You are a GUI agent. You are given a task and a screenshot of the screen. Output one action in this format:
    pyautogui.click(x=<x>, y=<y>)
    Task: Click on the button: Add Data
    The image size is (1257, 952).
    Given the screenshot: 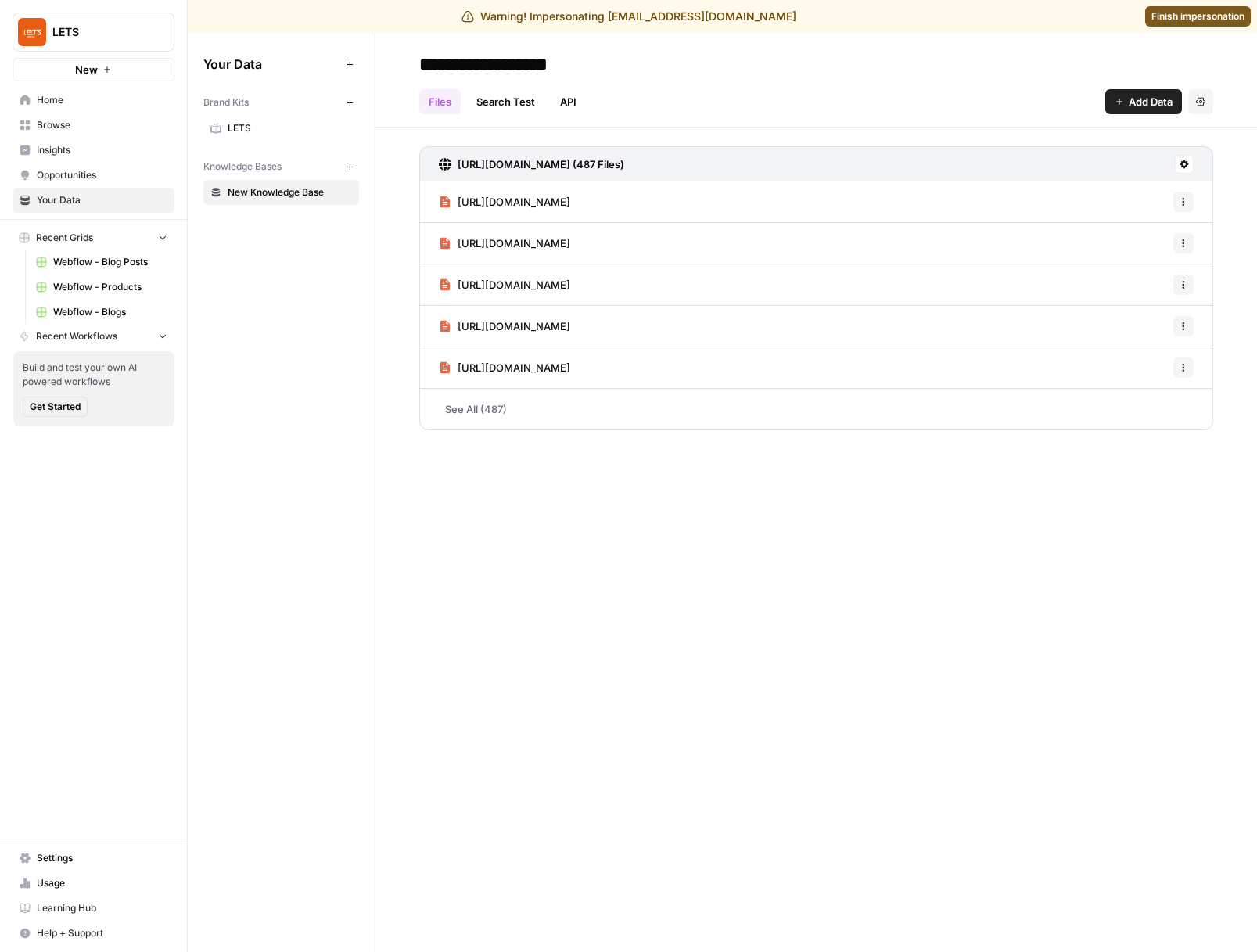 What is the action you would take?
    pyautogui.click(x=1144, y=102)
    